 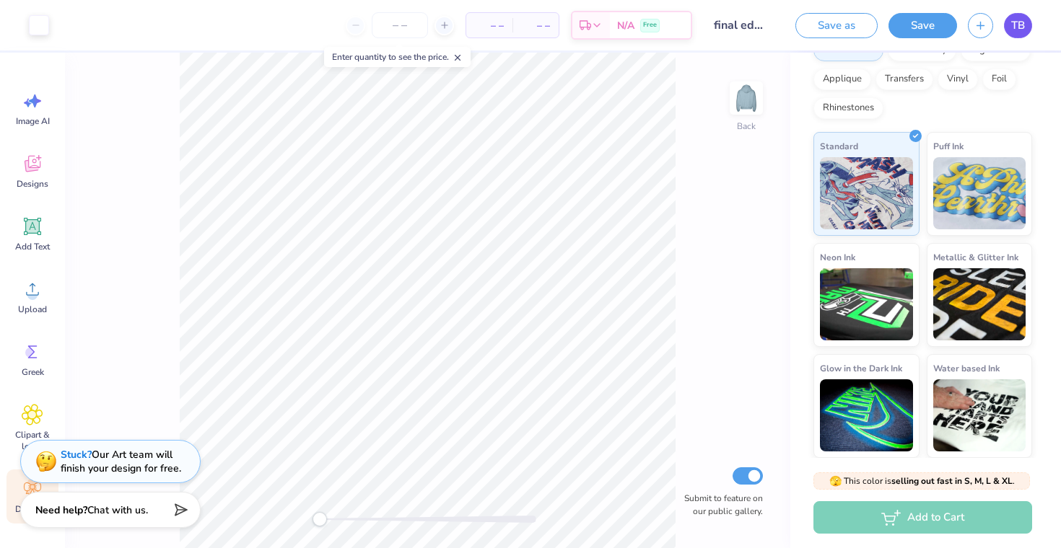 What do you see at coordinates (975, 257) in the screenshot?
I see `span: Metallic & Glitter Ink` at bounding box center [975, 257].